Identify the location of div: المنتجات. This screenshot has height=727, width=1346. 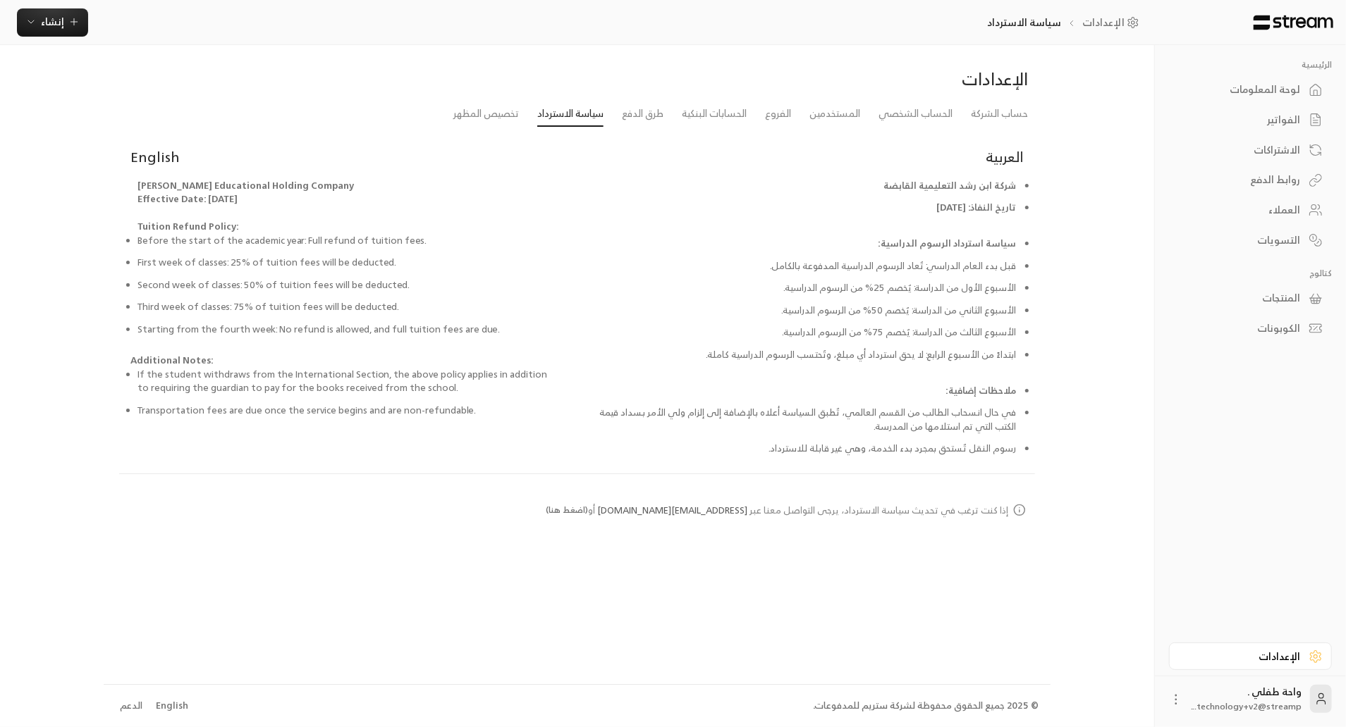
(1243, 298).